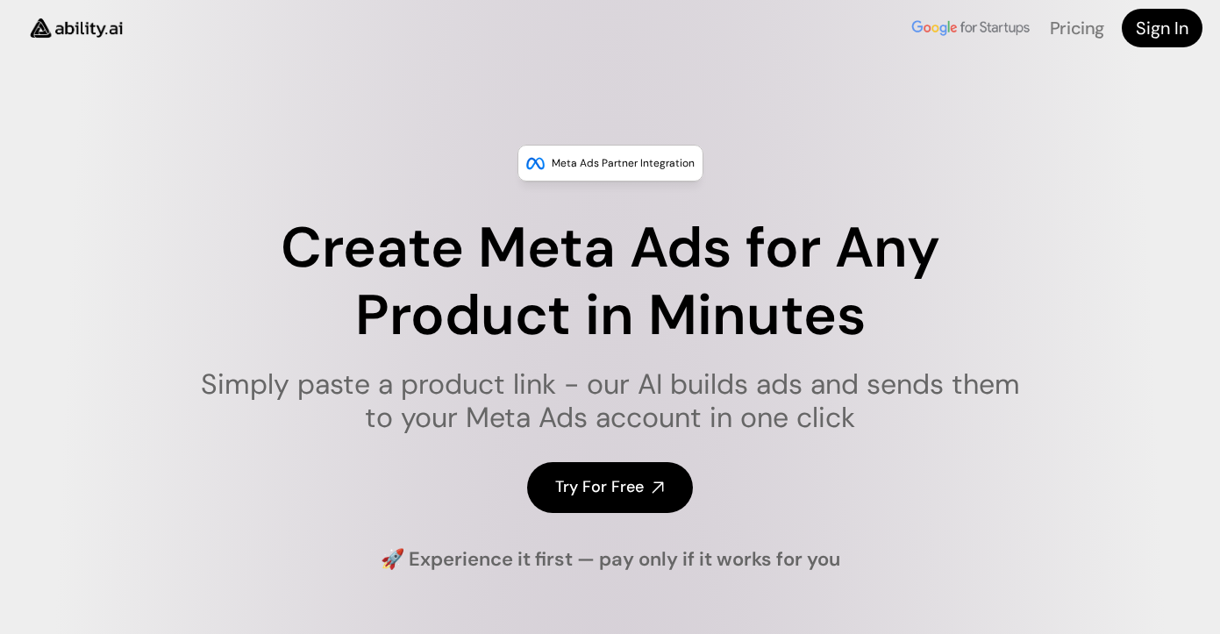 This screenshot has height=634, width=1220. I want to click on h4: Try For Free, so click(599, 487).